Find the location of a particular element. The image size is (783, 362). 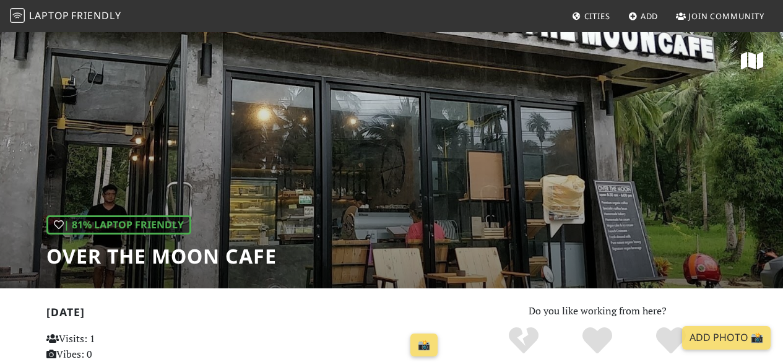

div: Yes is located at coordinates (597, 341).